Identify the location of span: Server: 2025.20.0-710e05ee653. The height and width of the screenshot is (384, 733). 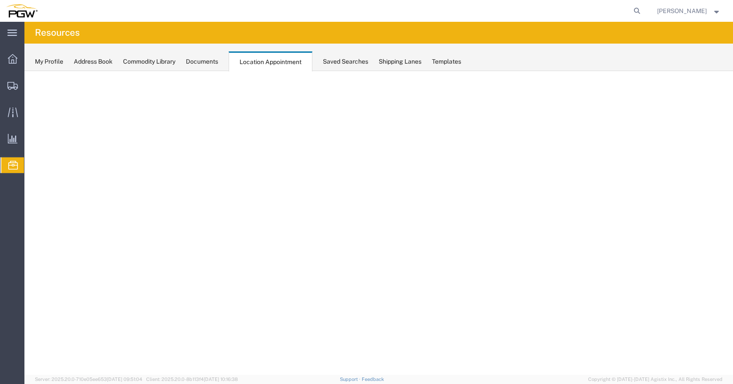
(89, 380).